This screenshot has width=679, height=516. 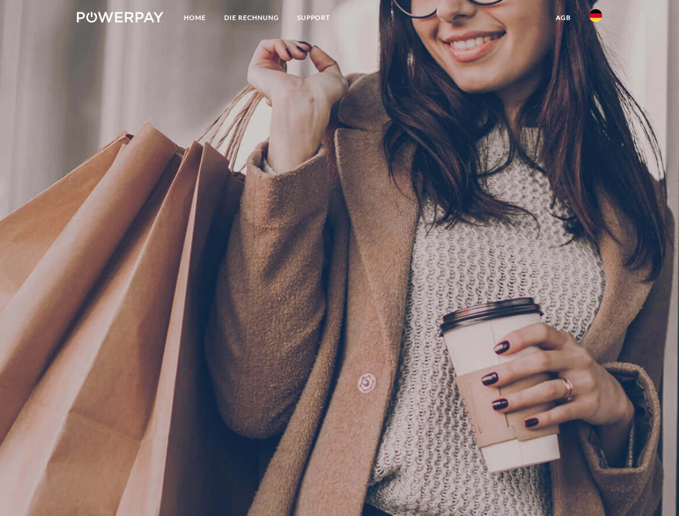 I want to click on a: agb, so click(x=564, y=18).